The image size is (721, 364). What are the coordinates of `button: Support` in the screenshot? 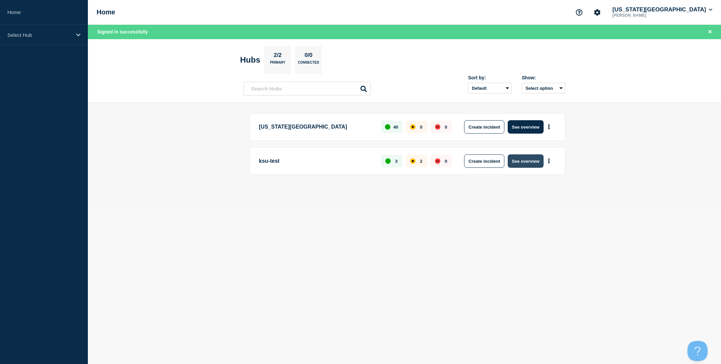 It's located at (579, 12).